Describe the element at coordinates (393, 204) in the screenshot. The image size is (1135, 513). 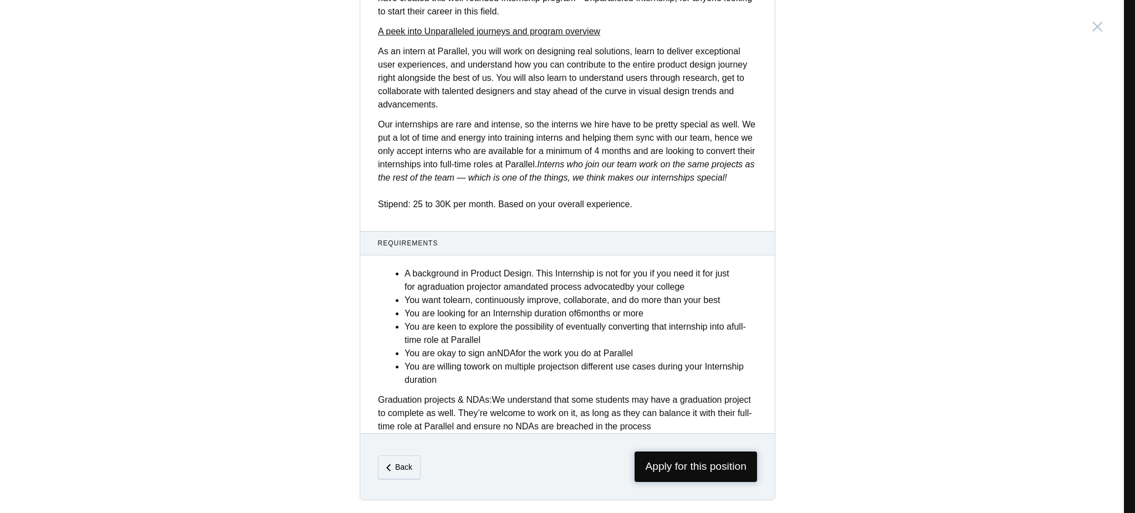
I see `strong: Stipend` at that location.